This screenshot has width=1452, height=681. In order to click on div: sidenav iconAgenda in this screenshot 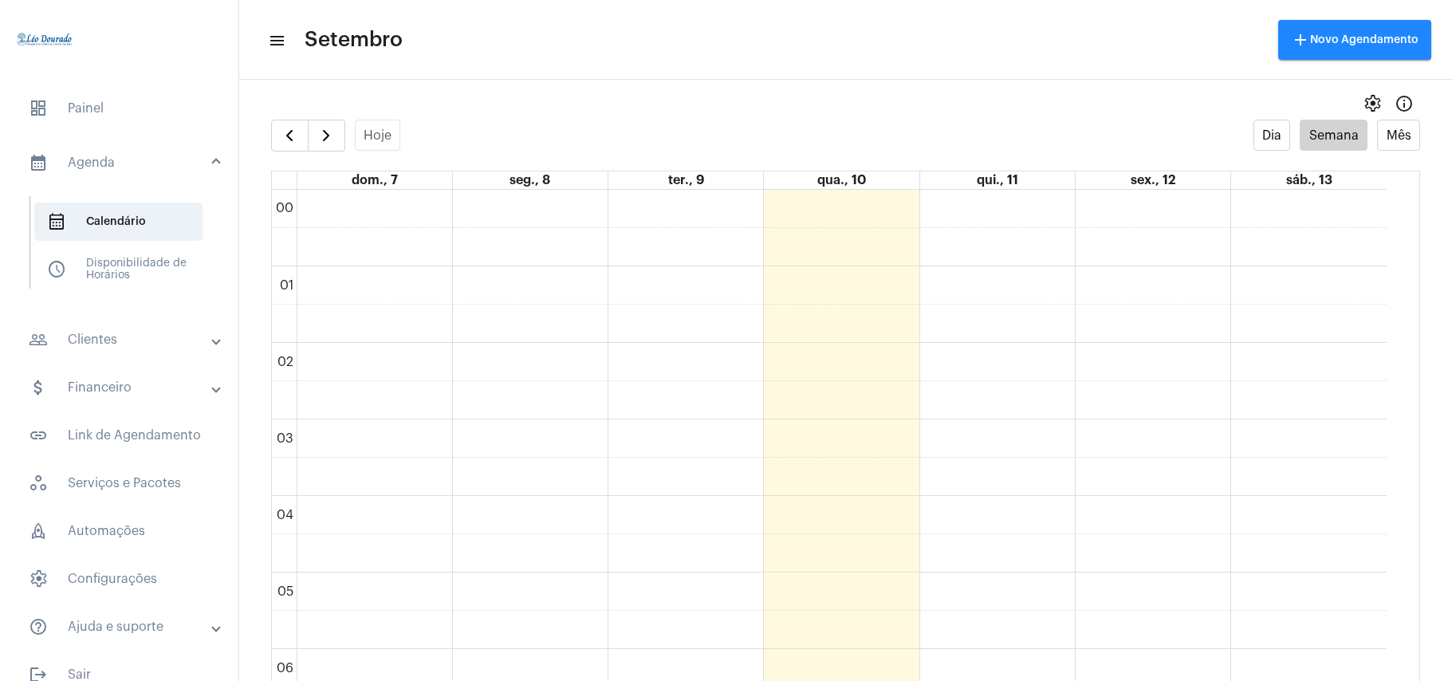, I will do `click(124, 250)`.